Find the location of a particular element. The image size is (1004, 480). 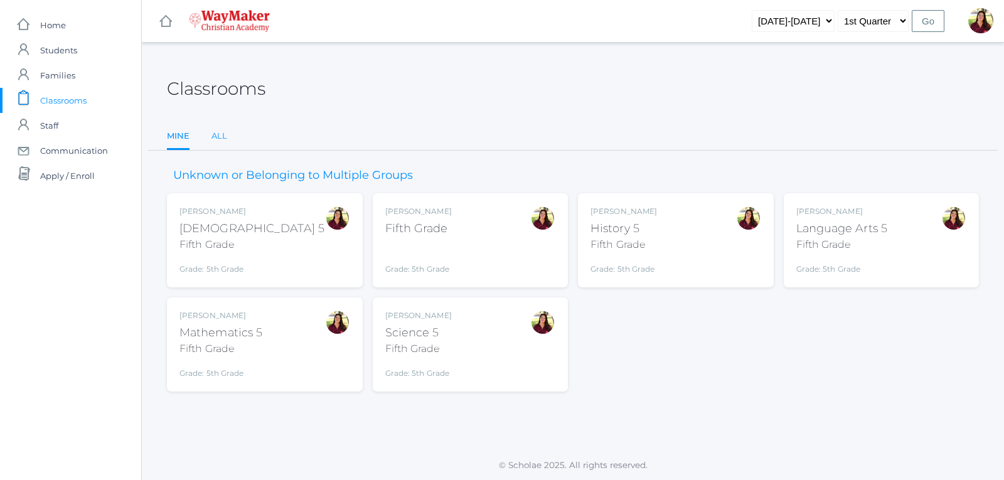

span: Home is located at coordinates (53, 25).